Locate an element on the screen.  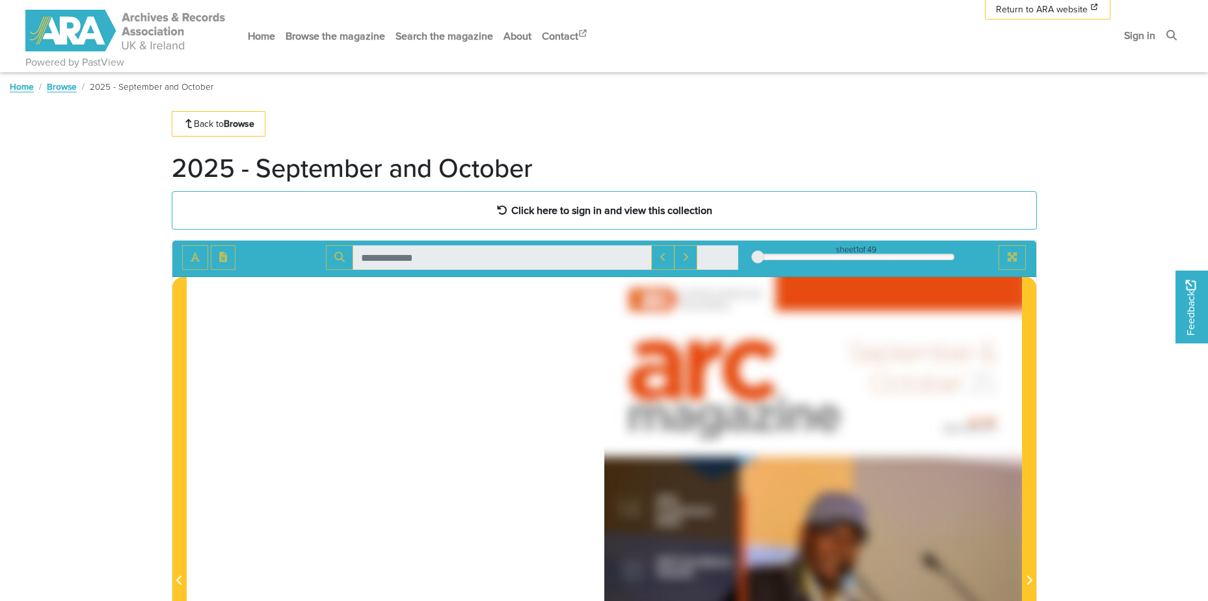
strong: Browse is located at coordinates (239, 124).